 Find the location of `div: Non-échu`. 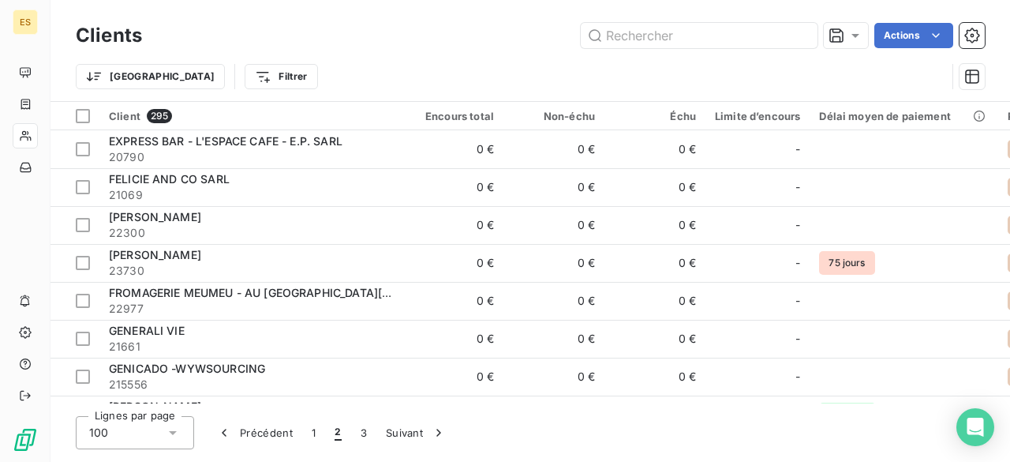

div: Non-échu is located at coordinates (554, 116).